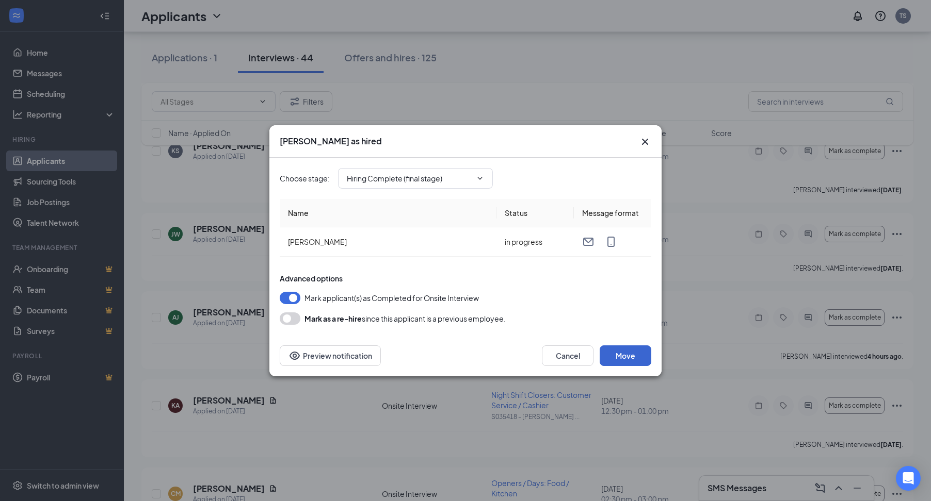 This screenshot has height=501, width=931. What do you see at coordinates (908, 479) in the screenshot?
I see `div: Open Intercom Messenger` at bounding box center [908, 479].